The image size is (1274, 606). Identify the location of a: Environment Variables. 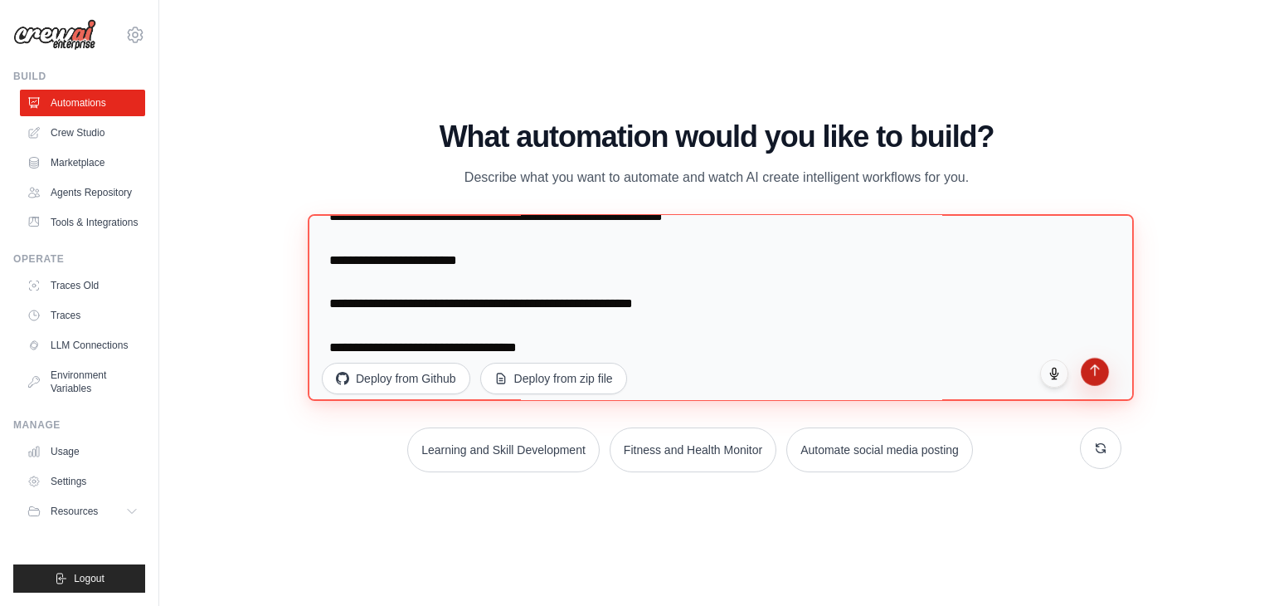
(82, 382).